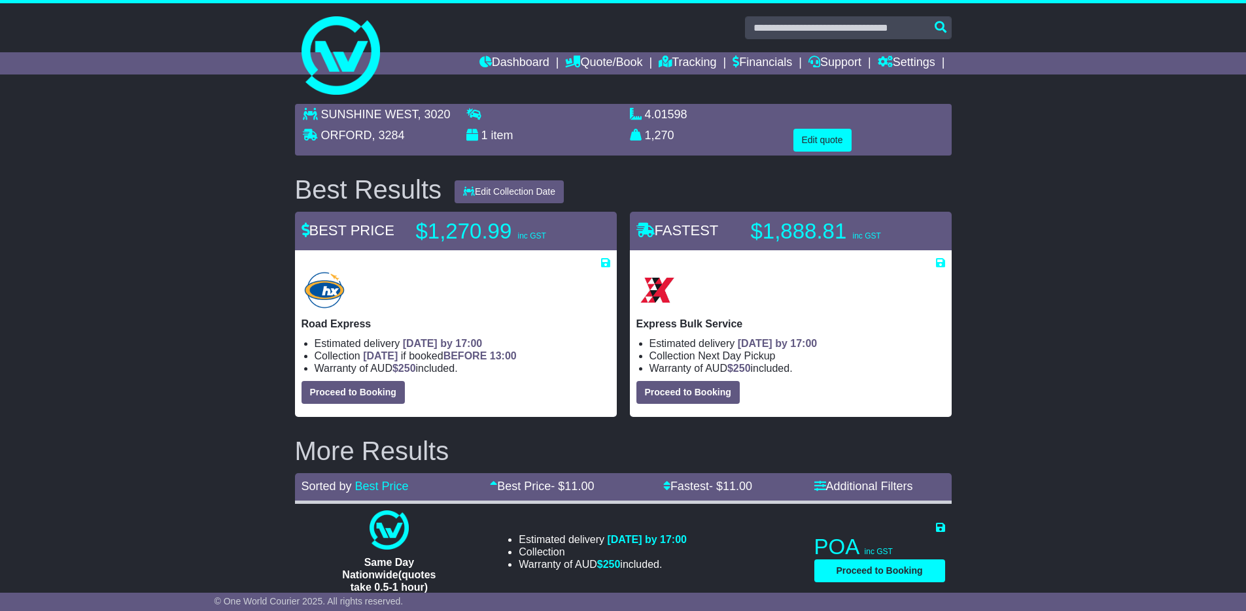  What do you see at coordinates (687, 63) in the screenshot?
I see `a: Tracking` at bounding box center [687, 63].